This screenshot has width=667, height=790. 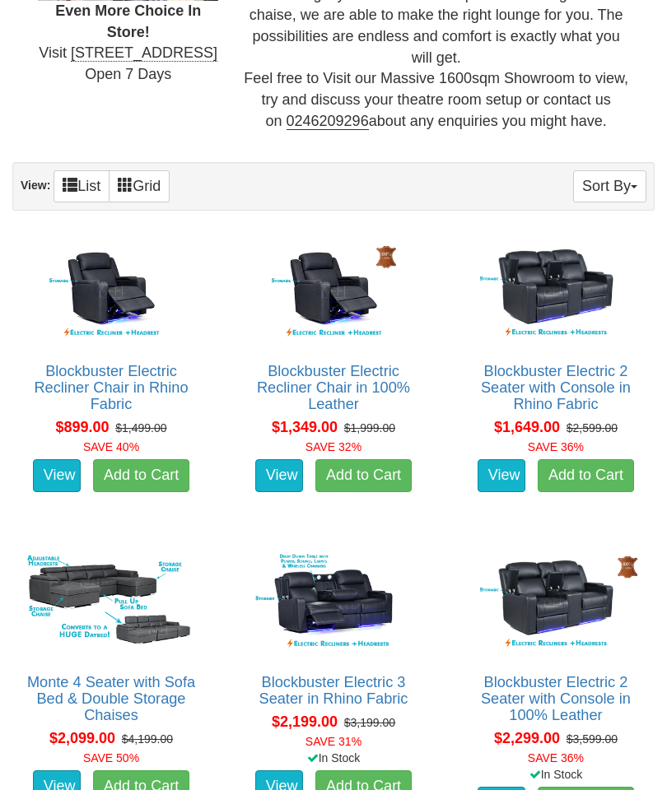 I want to click on a: Grid, so click(x=139, y=186).